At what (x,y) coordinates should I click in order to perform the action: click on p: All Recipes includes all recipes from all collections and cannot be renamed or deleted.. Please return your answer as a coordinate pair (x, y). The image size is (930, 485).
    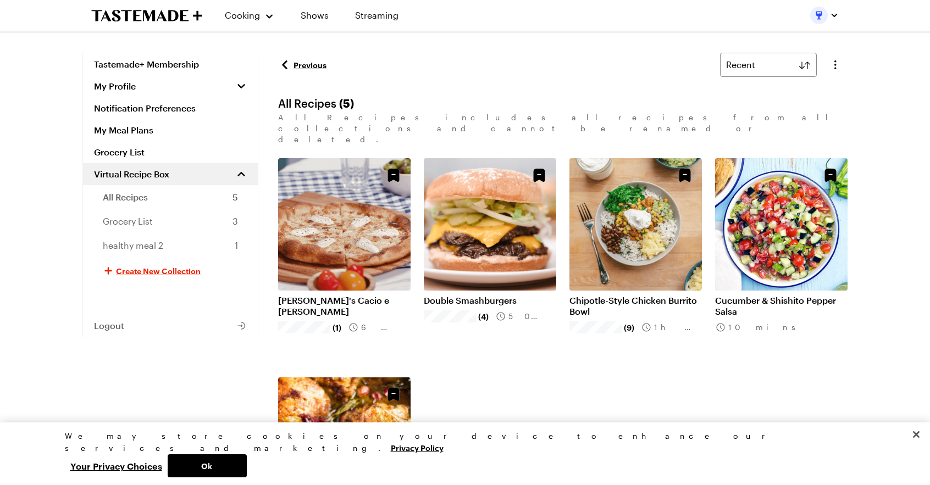
    Looking at the image, I should click on (563, 129).